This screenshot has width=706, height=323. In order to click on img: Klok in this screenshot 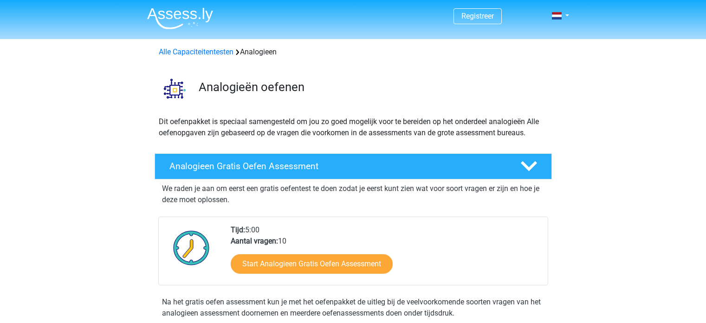, I will do `click(191, 247)`.